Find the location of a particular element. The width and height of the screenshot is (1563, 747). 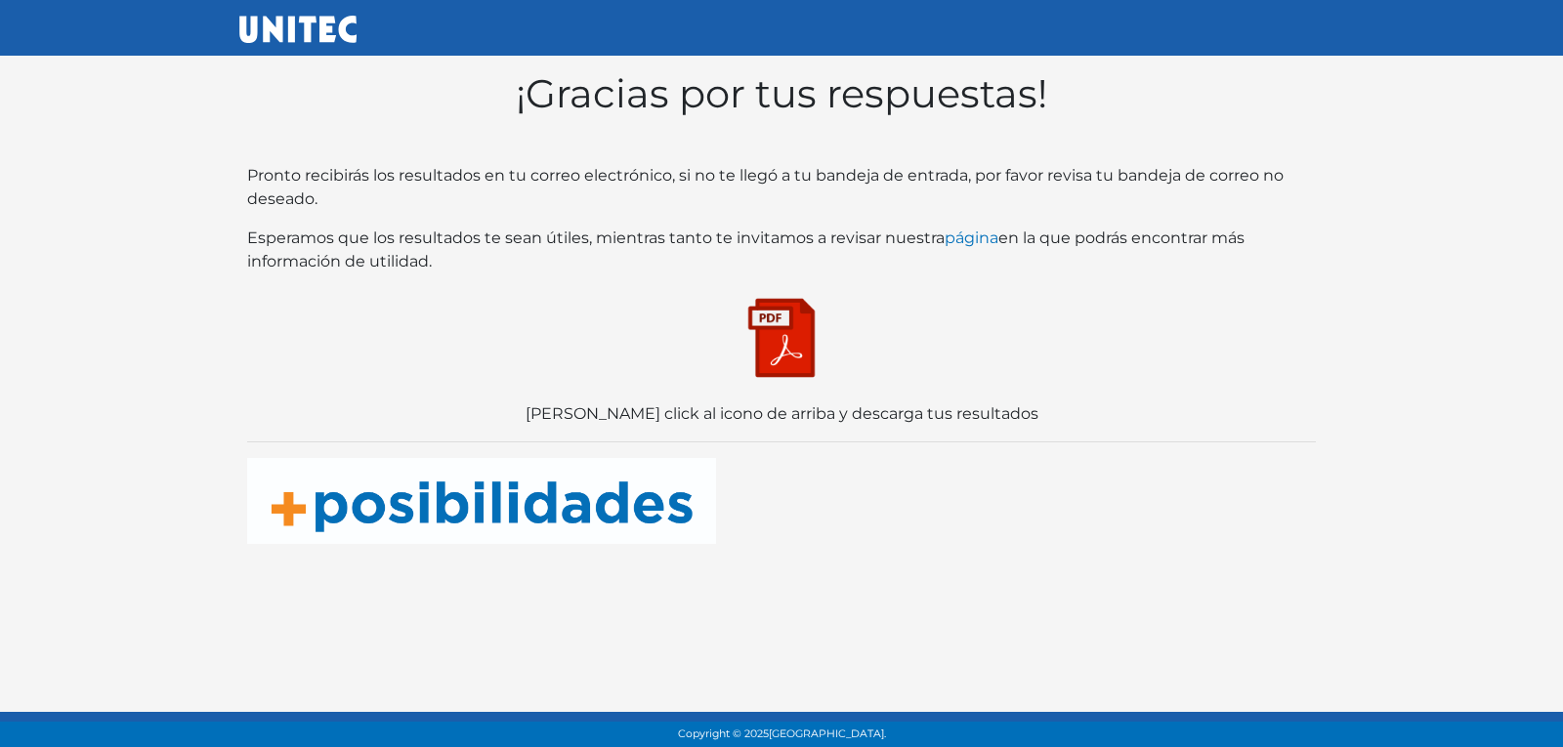

img: Descarga tus resultados is located at coordinates (782, 338).